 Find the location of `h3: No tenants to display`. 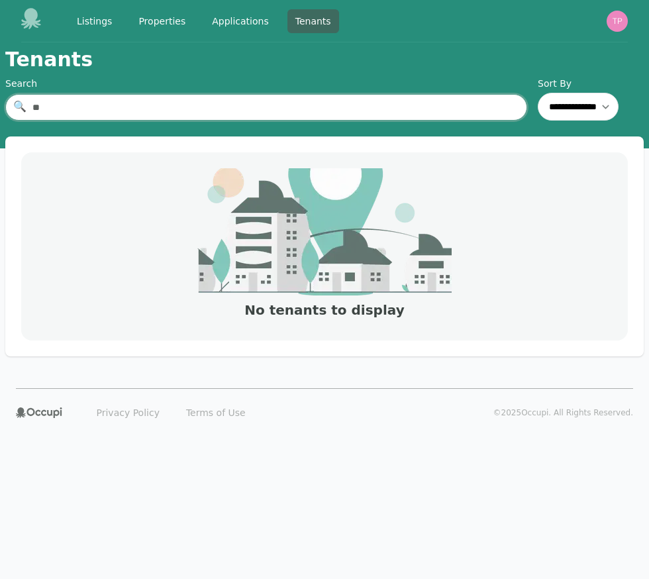

h3: No tenants to display is located at coordinates (324, 310).